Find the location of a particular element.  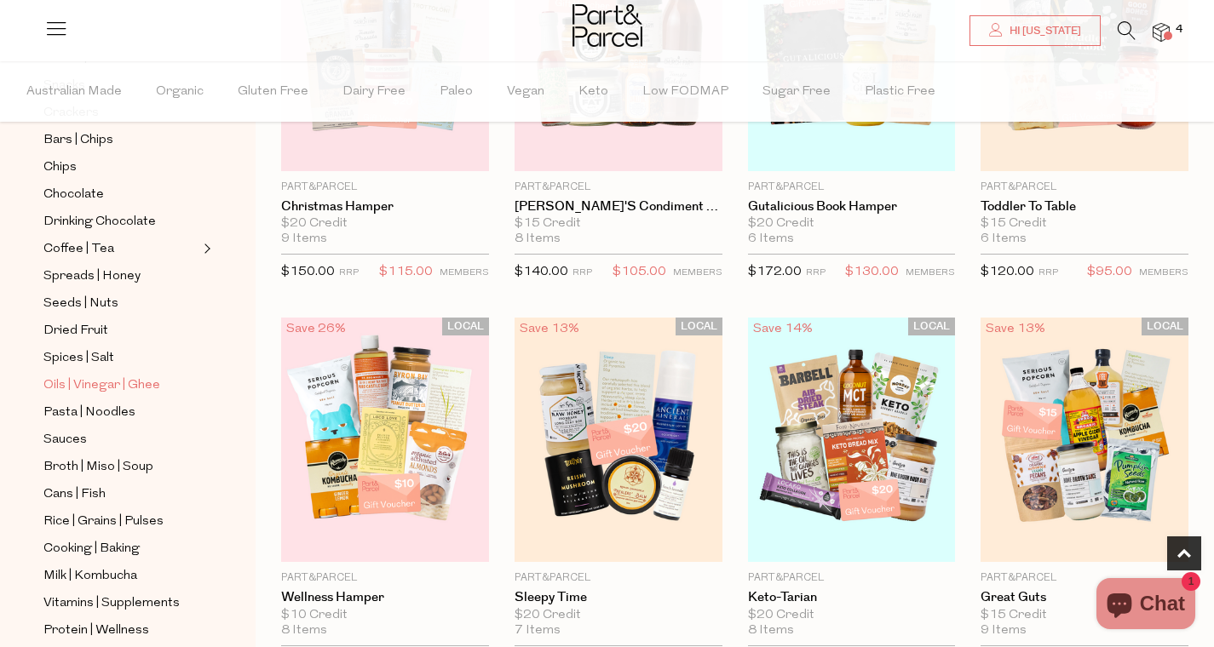

a: Seeds | Nuts is located at coordinates (121, 303).